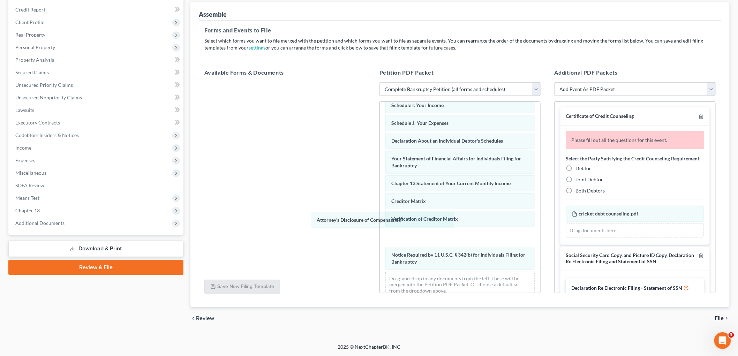 The width and height of the screenshot is (738, 356). I want to click on span: Your Statement of Financial Affairs for Individuals Filing for Bankruptcy, so click(456, 162).